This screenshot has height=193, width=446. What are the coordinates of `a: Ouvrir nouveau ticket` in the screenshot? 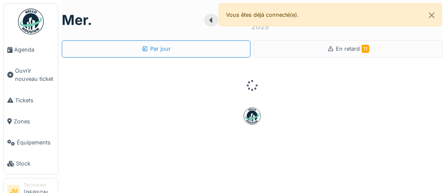 It's located at (31, 75).